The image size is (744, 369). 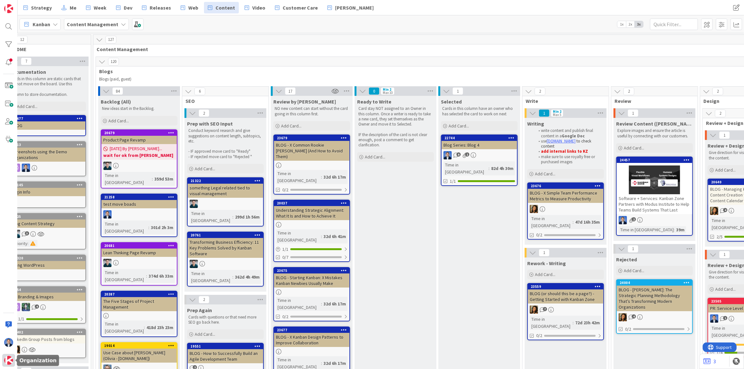 What do you see at coordinates (221, 8) in the screenshot?
I see `a: Content` at bounding box center [221, 8].